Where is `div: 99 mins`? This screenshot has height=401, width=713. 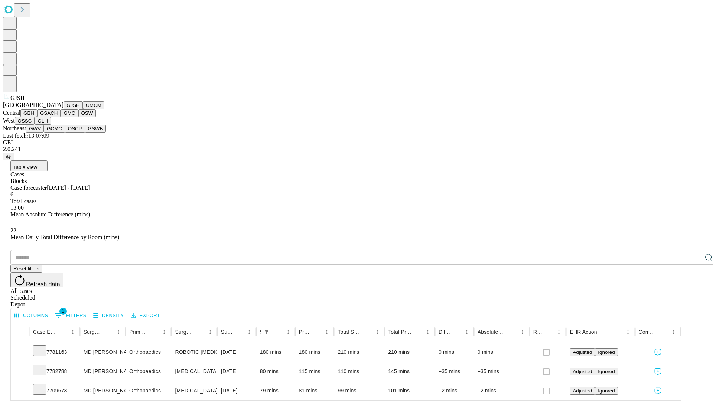 div: 99 mins is located at coordinates (359, 390).